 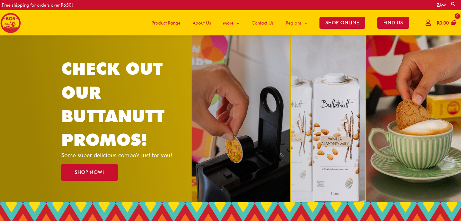 What do you see at coordinates (202, 23) in the screenshot?
I see `span: About Us` at bounding box center [202, 23].